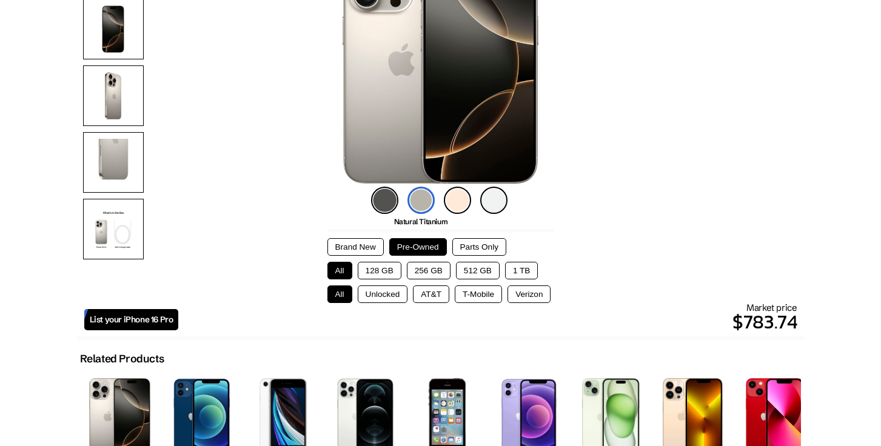  I want to click on button: Unlocked, so click(382, 294).